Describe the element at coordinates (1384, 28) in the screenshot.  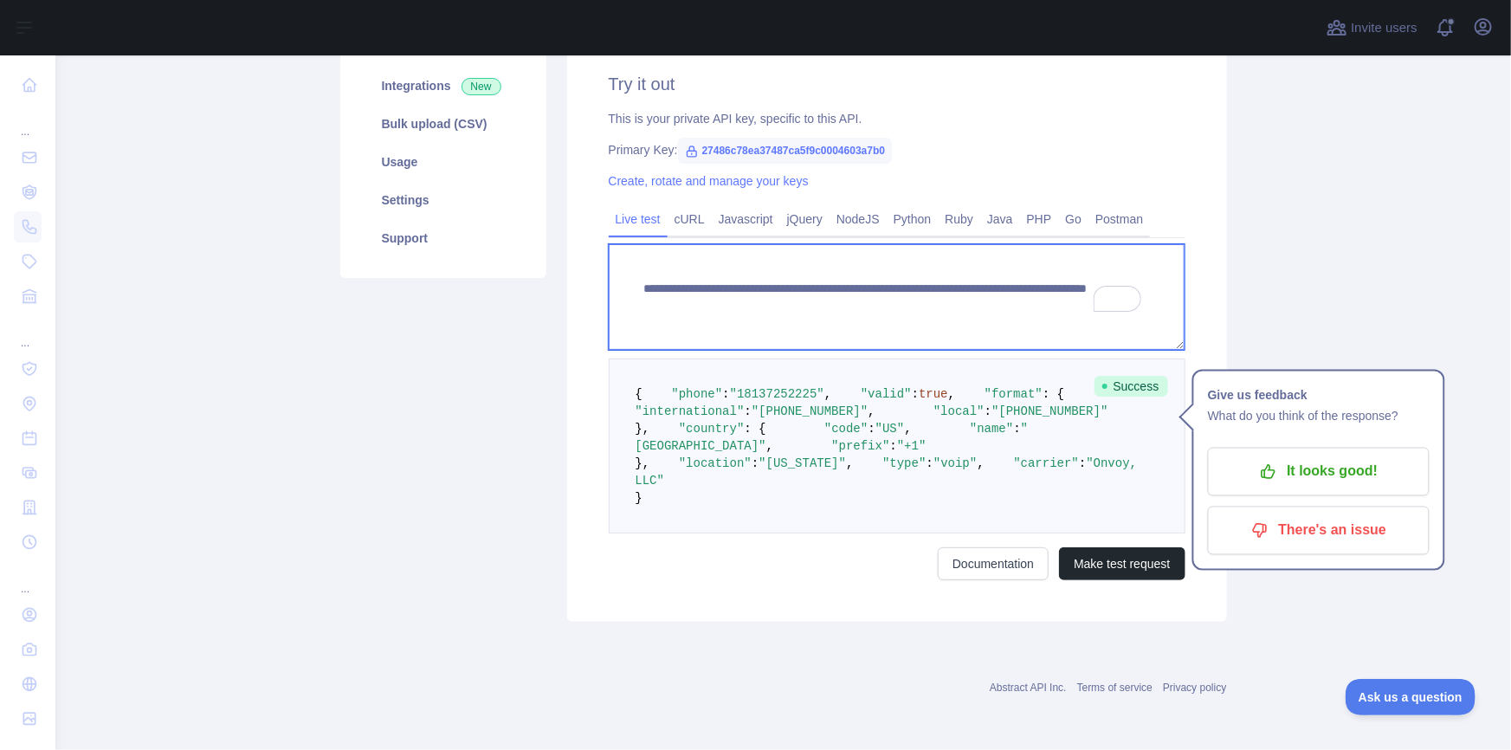
I see `span: Invite users` at that location.